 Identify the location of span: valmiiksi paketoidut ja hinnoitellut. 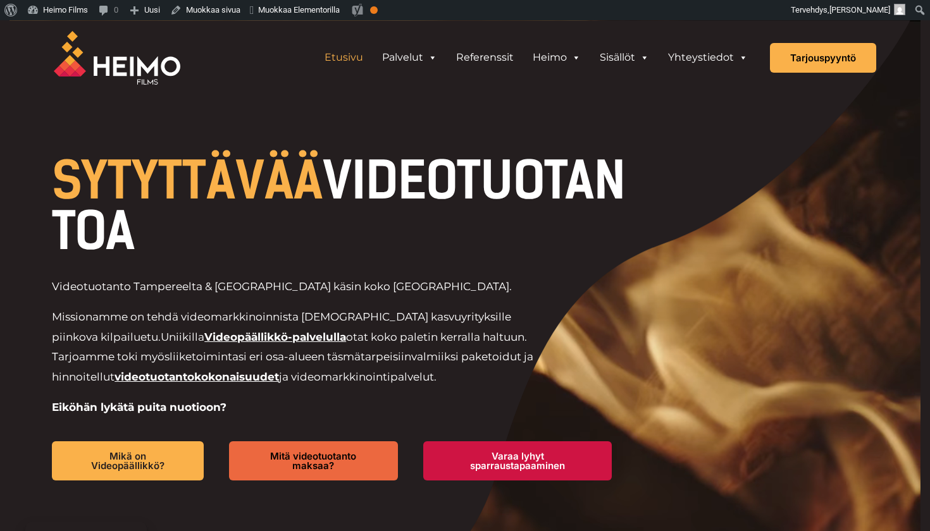
(292, 367).